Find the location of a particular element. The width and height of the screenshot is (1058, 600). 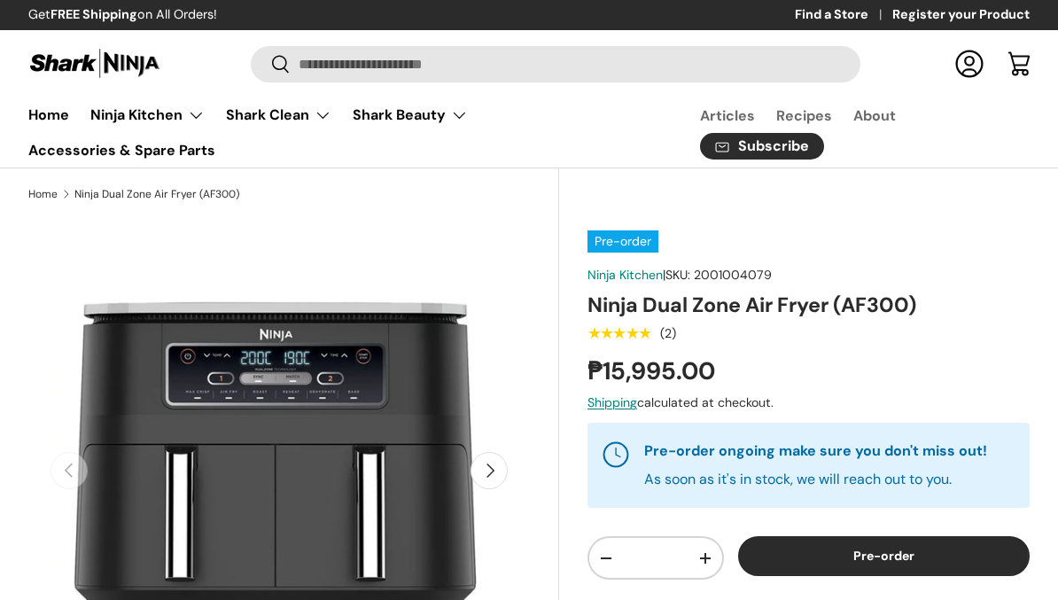

a: Register your Product is located at coordinates (960, 15).